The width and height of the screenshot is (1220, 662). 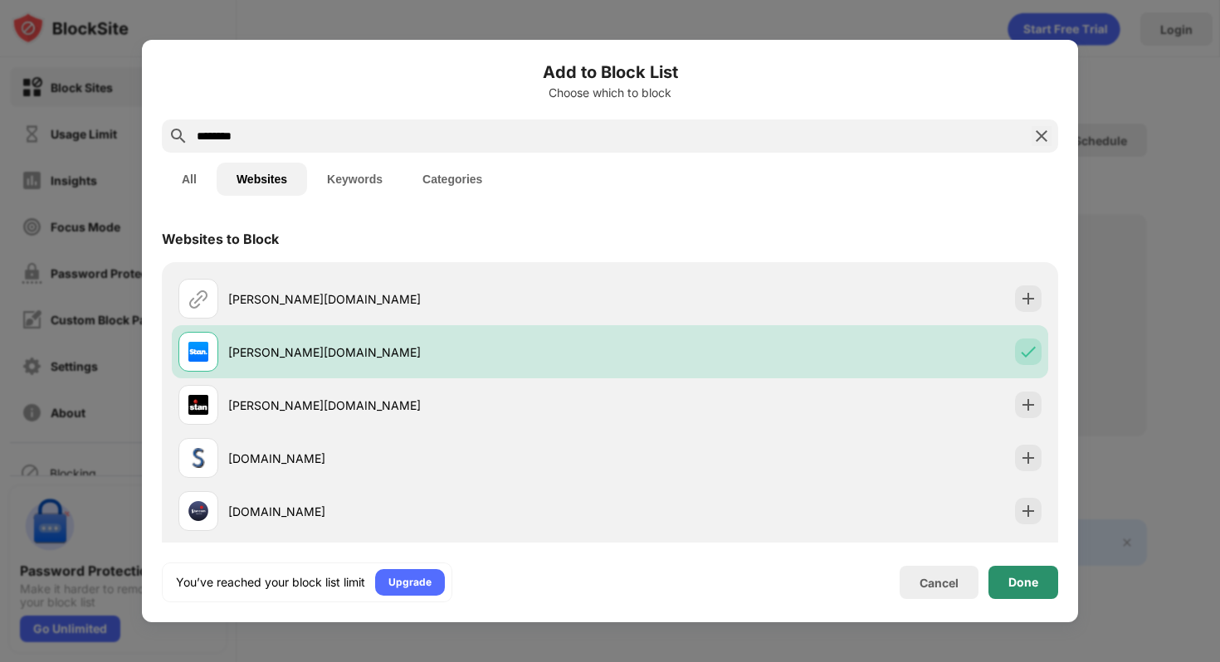 What do you see at coordinates (271, 583) in the screenshot?
I see `div: You’ve reached your block list limit` at bounding box center [271, 583].